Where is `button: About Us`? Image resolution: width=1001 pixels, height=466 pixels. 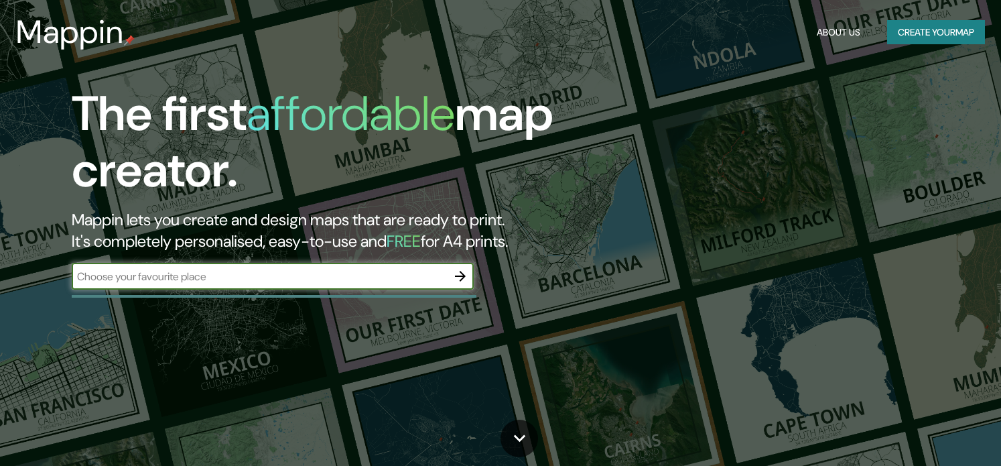 button: About Us is located at coordinates (839, 32).